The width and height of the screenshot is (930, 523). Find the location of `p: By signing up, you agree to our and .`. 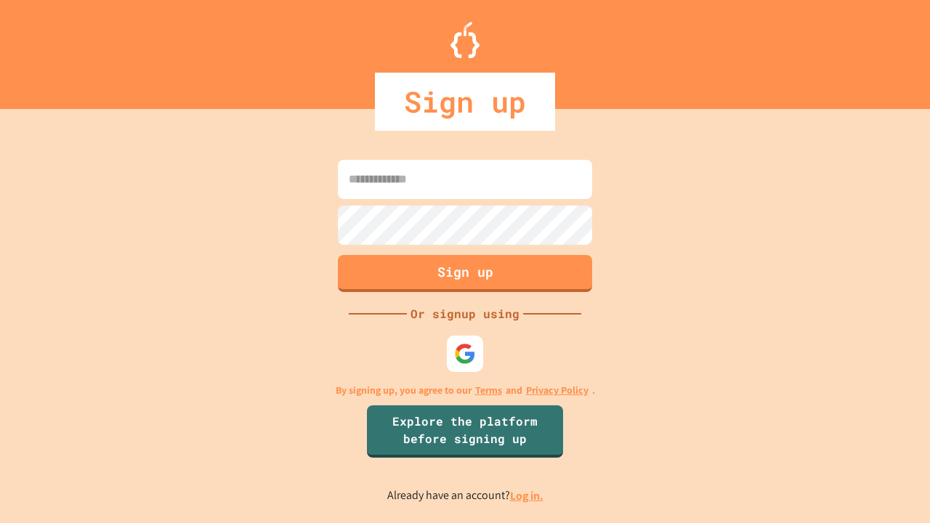

p: By signing up, you agree to our and . is located at coordinates (465, 390).